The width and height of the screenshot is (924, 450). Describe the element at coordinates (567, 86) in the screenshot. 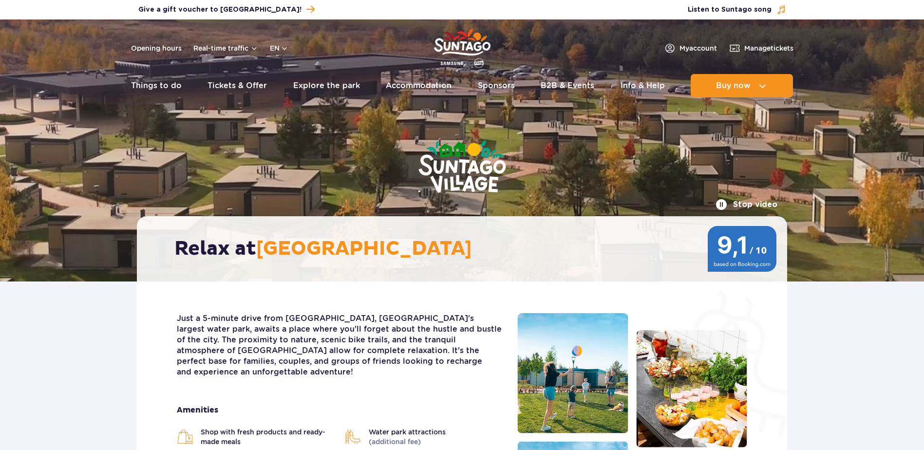

I see `a: B2B & Events` at that location.